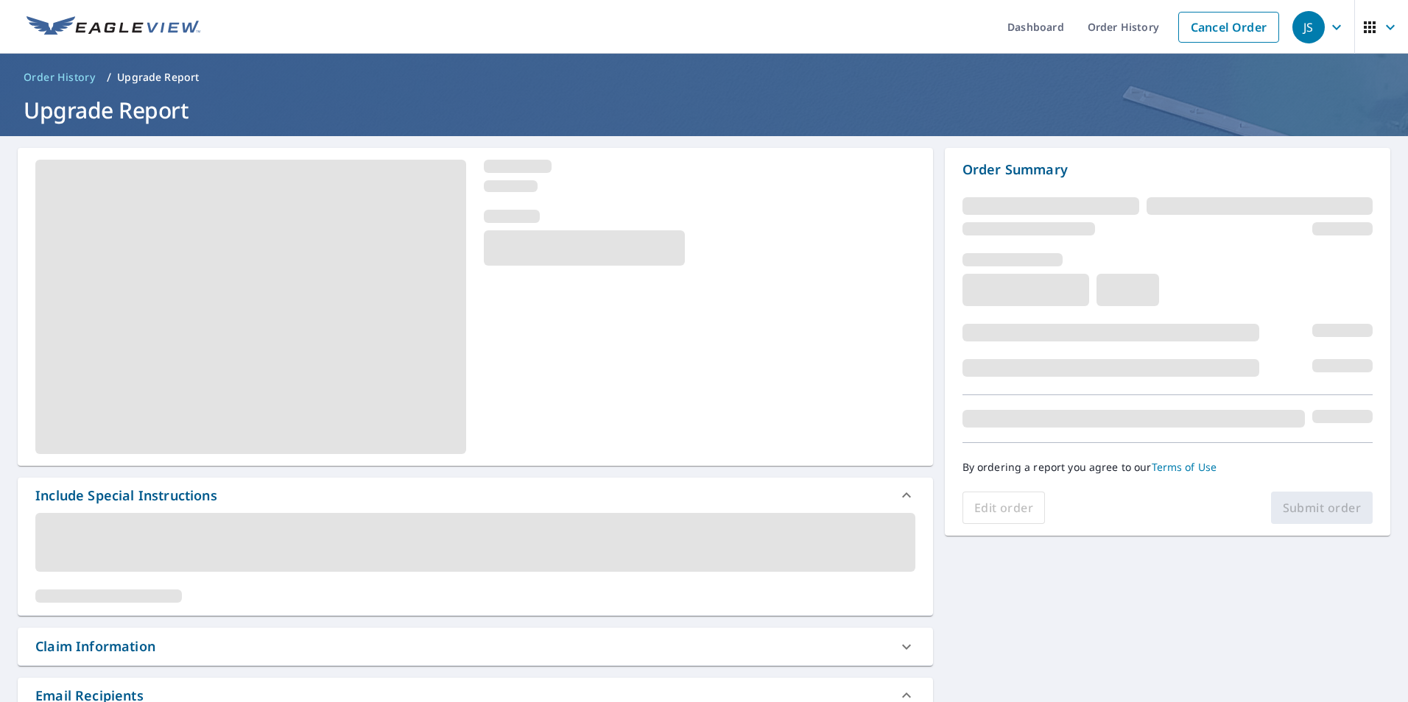 This screenshot has height=702, width=1408. What do you see at coordinates (1228, 27) in the screenshot?
I see `a: Cancel Order` at bounding box center [1228, 27].